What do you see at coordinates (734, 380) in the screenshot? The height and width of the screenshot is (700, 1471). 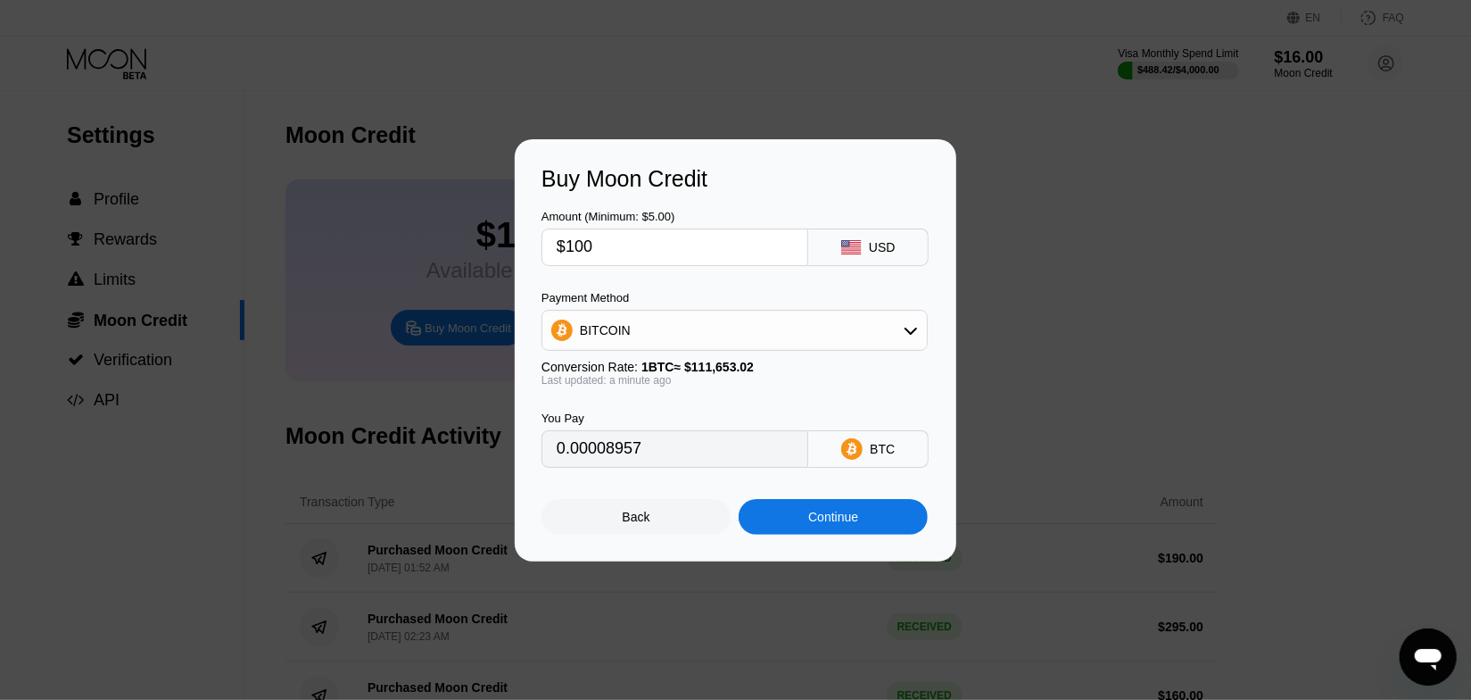 I see `div: Last updated: a minute ago` at bounding box center [734, 380].